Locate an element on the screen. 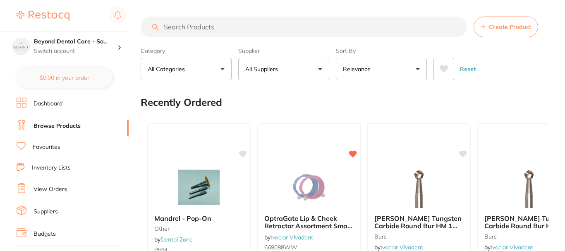 This screenshot has width=565, height=251. b: Mandrel - Pop-On is located at coordinates (199, 218).